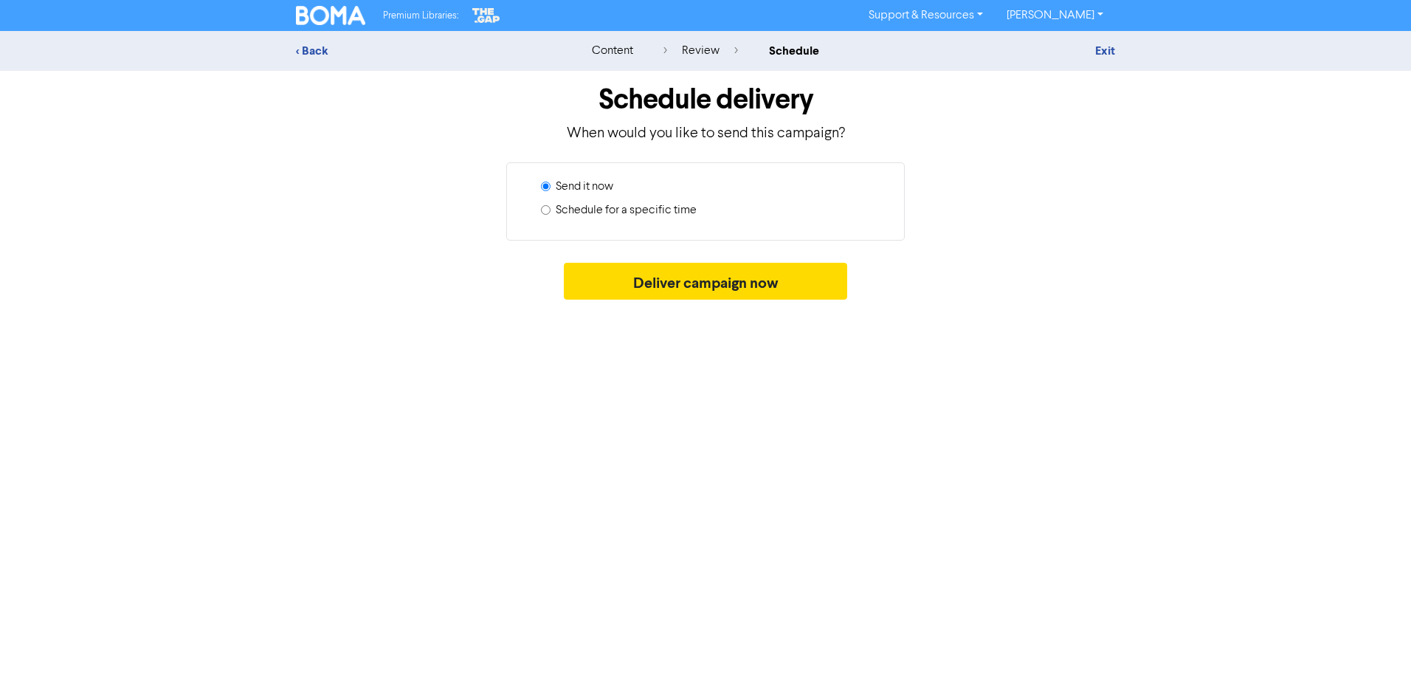 The image size is (1411, 682). I want to click on div: content, so click(613, 51).